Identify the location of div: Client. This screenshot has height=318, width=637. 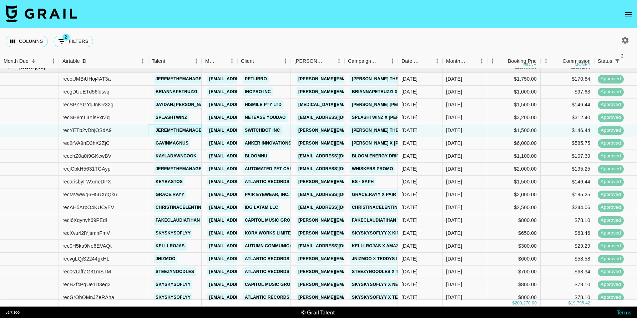
(247, 61).